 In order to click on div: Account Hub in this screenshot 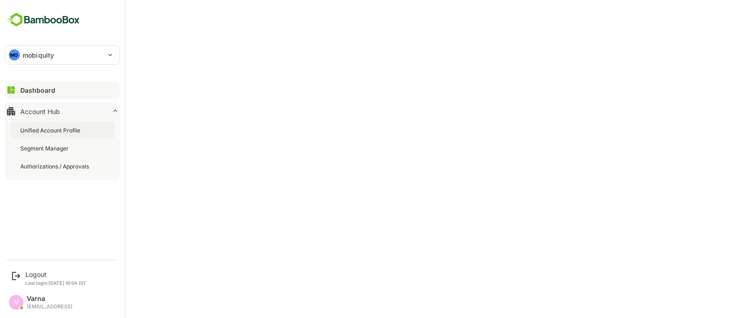, I will do `click(40, 111)`.